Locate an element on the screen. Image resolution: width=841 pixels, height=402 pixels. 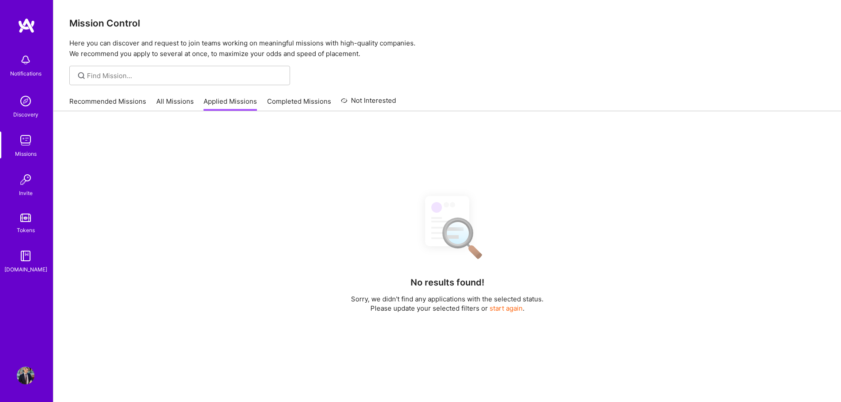
div: Discovery is located at coordinates (26, 114).